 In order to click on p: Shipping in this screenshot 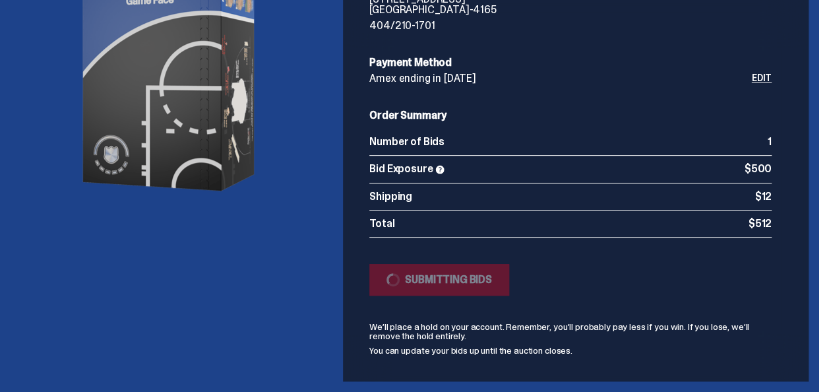, I will do `click(562, 197)`.